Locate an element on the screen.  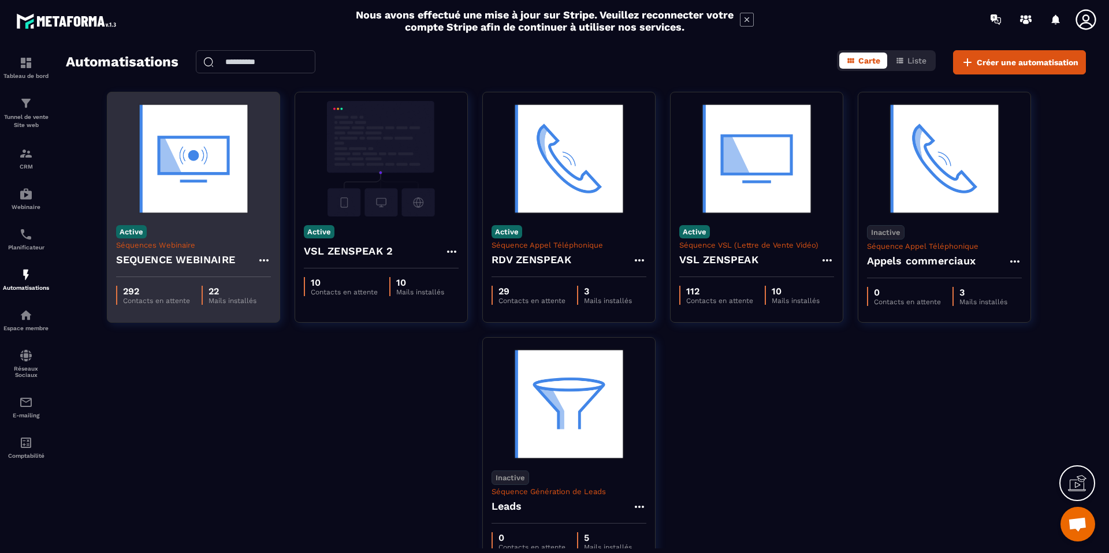
a: automationsautomationsAutomatisations is located at coordinates (26, 280).